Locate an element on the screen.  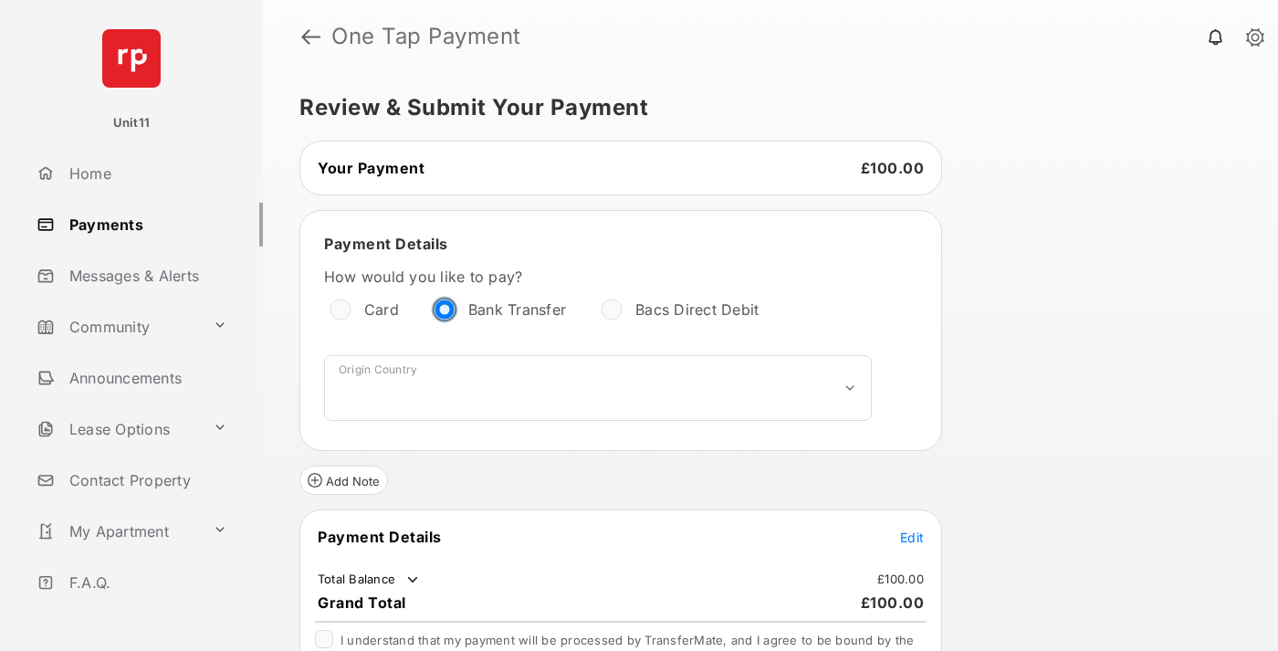
label: Card is located at coordinates (382, 310).